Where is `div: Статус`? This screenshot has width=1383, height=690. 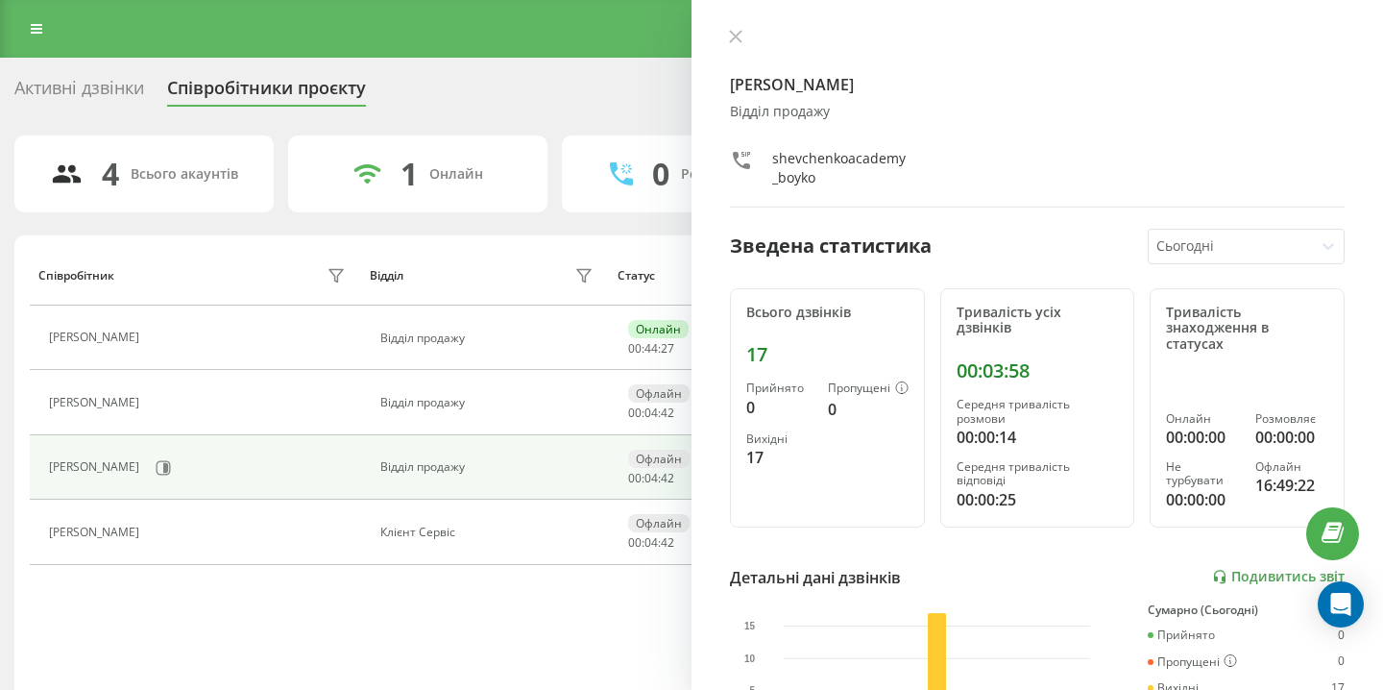
div: Статус is located at coordinates (636, 276).